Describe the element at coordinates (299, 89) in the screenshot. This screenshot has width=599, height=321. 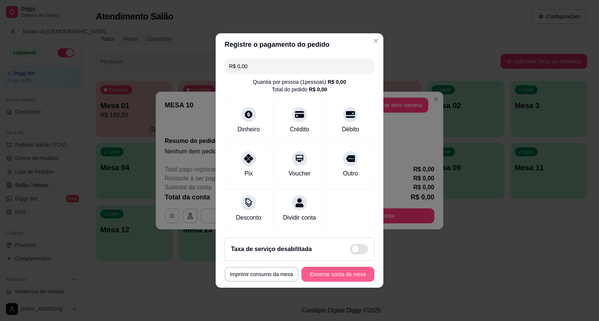
I see `div: Total do pedido` at that location.